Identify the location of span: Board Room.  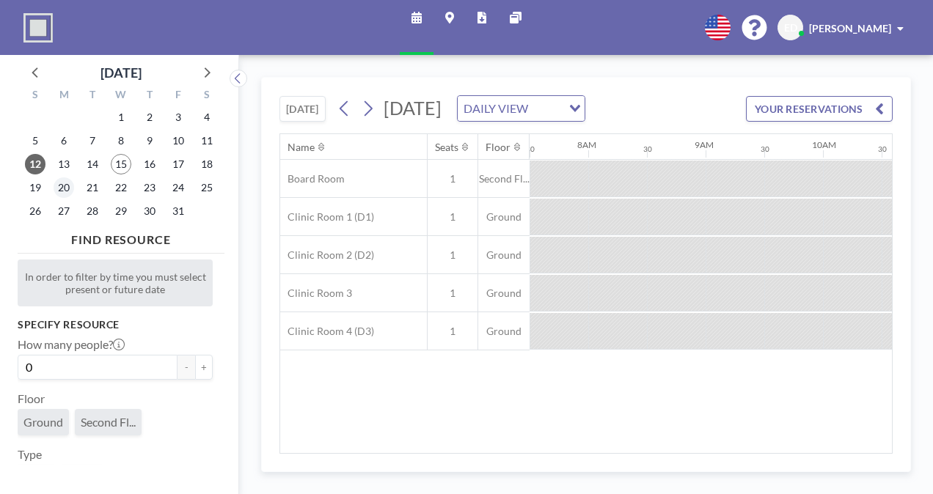
(312, 179).